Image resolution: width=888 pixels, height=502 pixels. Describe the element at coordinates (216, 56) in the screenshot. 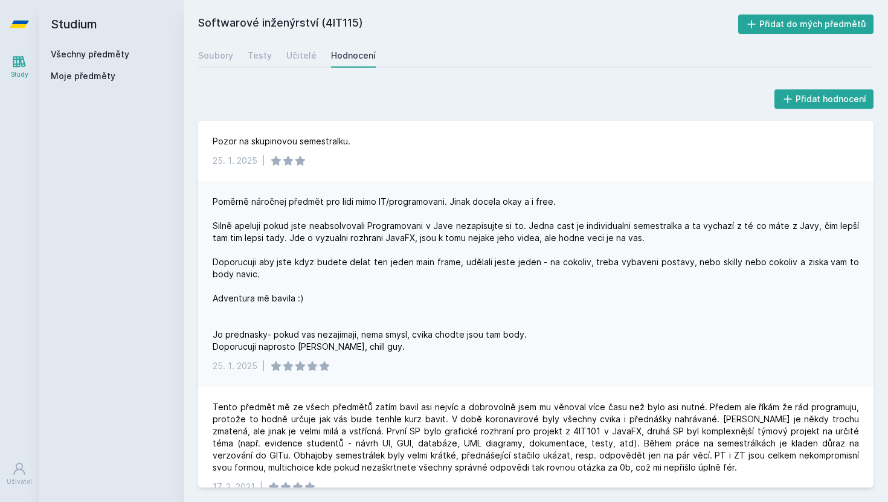

I see `a: Soubory` at that location.